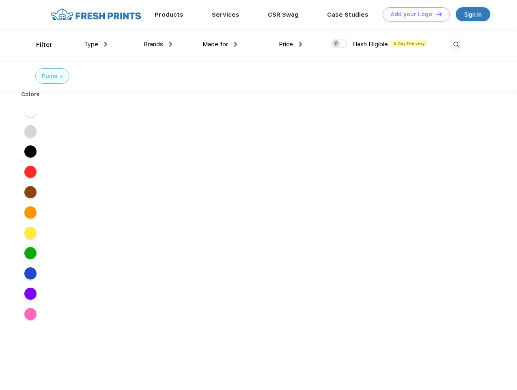 The image size is (517, 390). I want to click on div: Filter, so click(44, 45).